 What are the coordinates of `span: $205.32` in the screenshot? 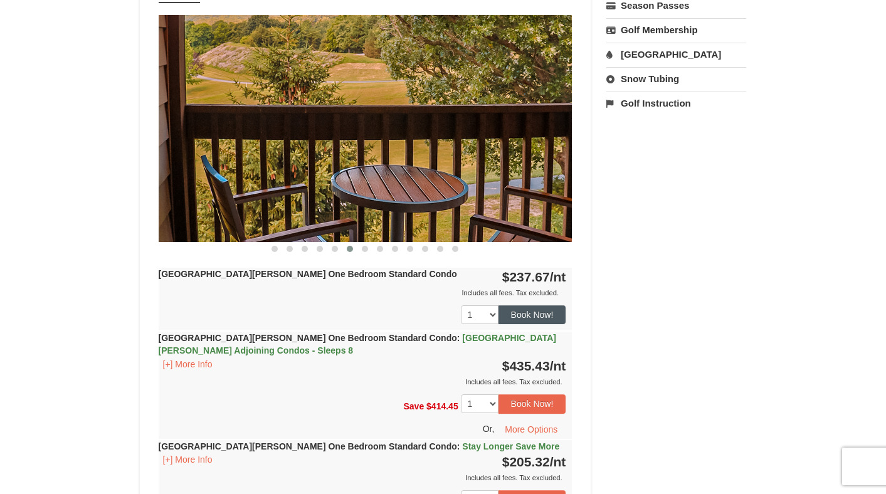 It's located at (526, 461).